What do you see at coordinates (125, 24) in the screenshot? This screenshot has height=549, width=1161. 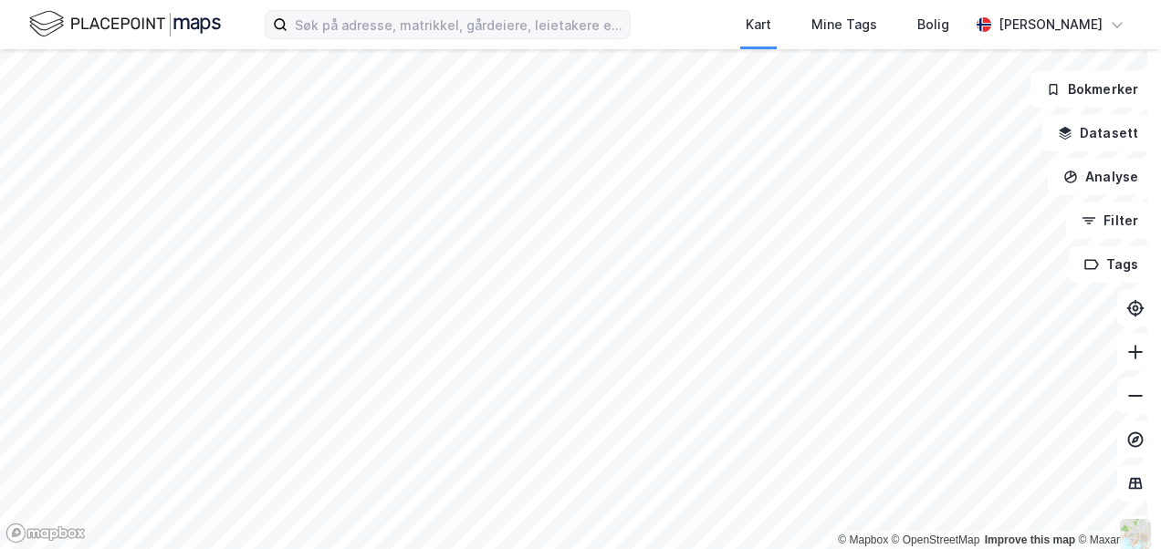 I see `img: logo.f888ab2527a4732fd821a326f86c7f29.svg` at bounding box center [125, 24].